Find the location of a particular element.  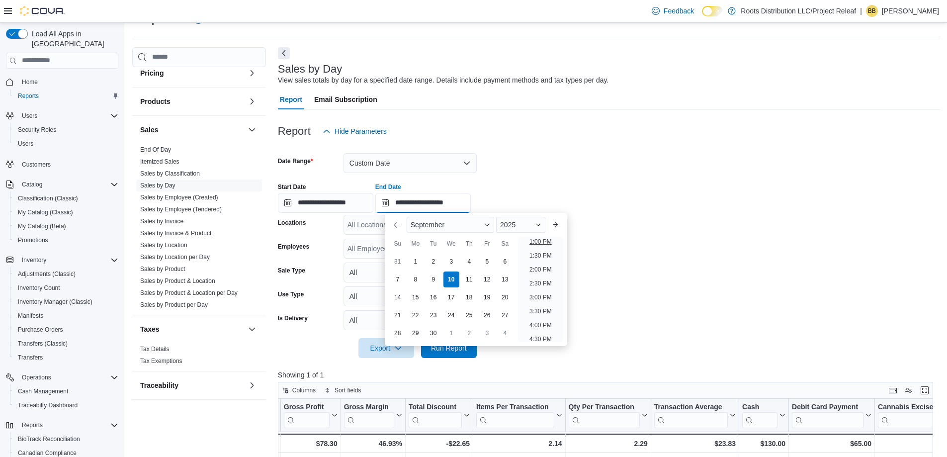

button: Purchase Orders is located at coordinates (66, 330).